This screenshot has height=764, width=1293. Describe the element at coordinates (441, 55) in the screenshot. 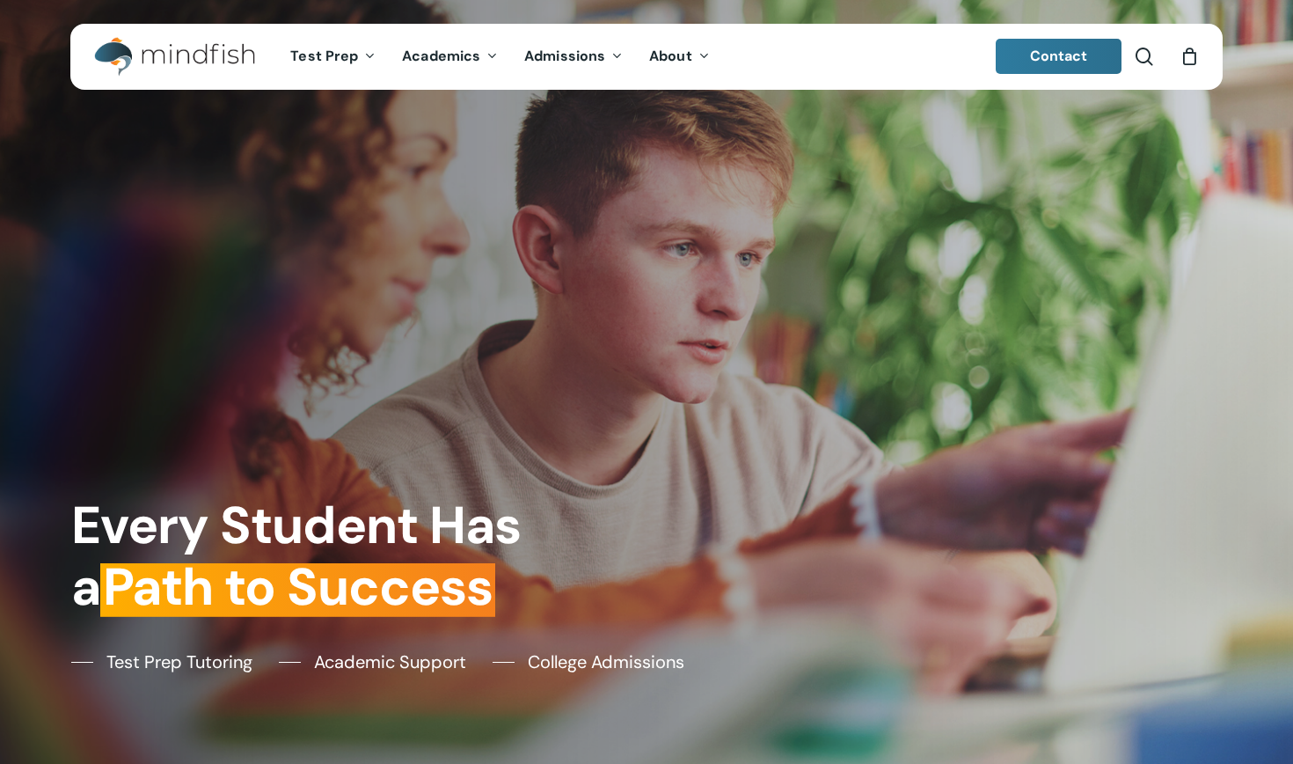

I see `span: Academics` at that location.